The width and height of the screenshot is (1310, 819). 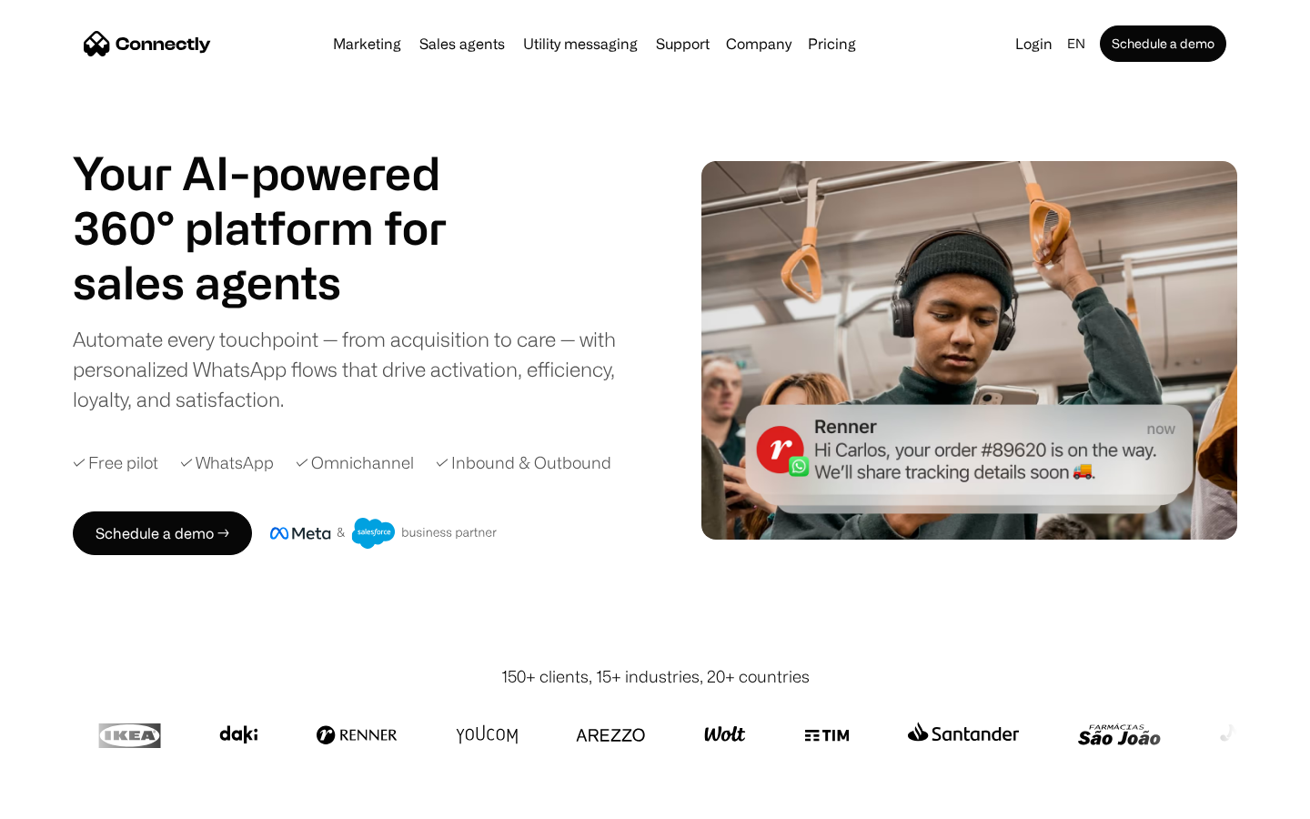 What do you see at coordinates (162, 533) in the screenshot?
I see `a: Schedule a demo →` at bounding box center [162, 533].